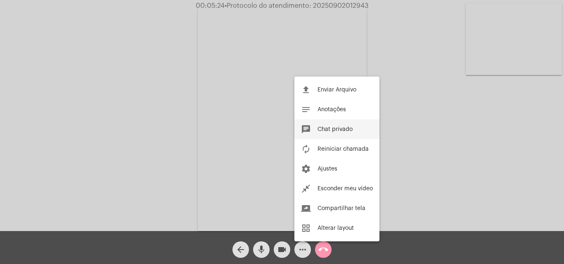 Image resolution: width=564 pixels, height=264 pixels. Describe the element at coordinates (335, 130) in the screenshot. I see `span: Chat privado` at that location.